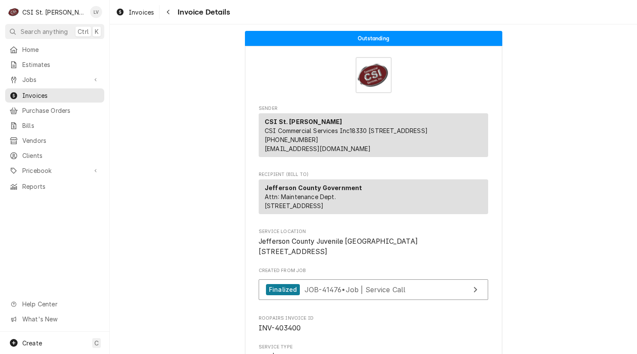 Image resolution: width=637 pixels, height=354 pixels. I want to click on span: Recipient (Bill To), so click(373, 175).